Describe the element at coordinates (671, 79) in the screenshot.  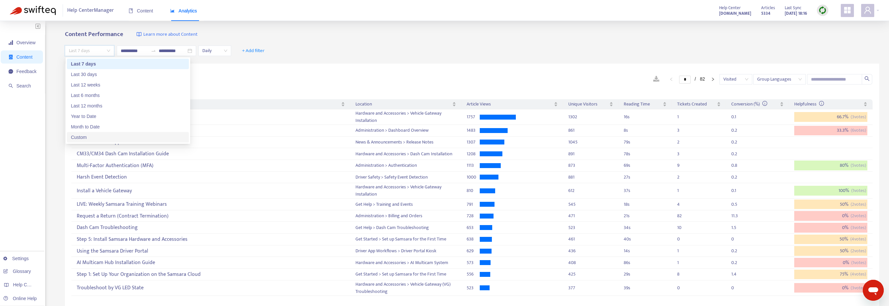
I see `li: Previous Page` at that location.